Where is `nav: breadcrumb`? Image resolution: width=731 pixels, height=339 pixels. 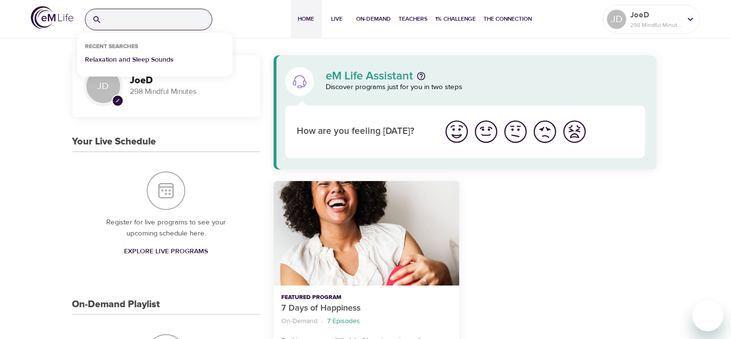 nav: breadcrumb is located at coordinates (366, 322).